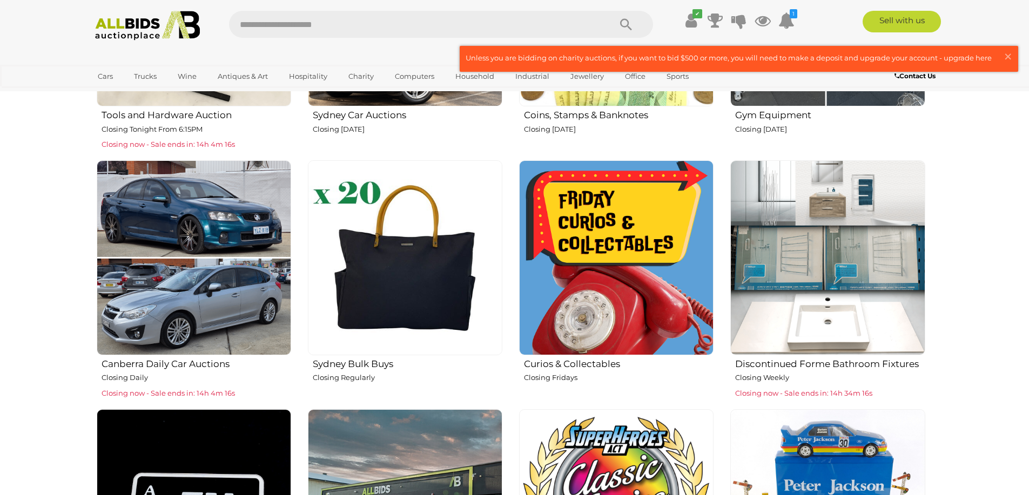  Describe the element at coordinates (361, 76) in the screenshot. I see `a: Charity` at that location.